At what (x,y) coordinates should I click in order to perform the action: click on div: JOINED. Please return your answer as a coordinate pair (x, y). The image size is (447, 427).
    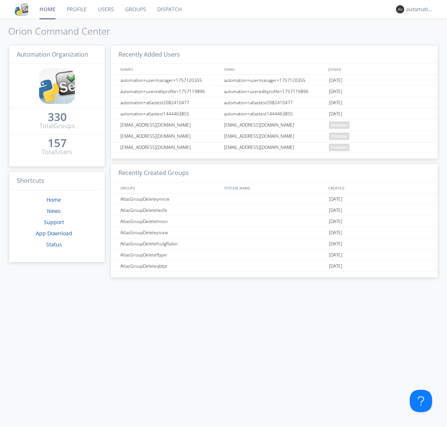
    Looking at the image, I should click on (379, 69).